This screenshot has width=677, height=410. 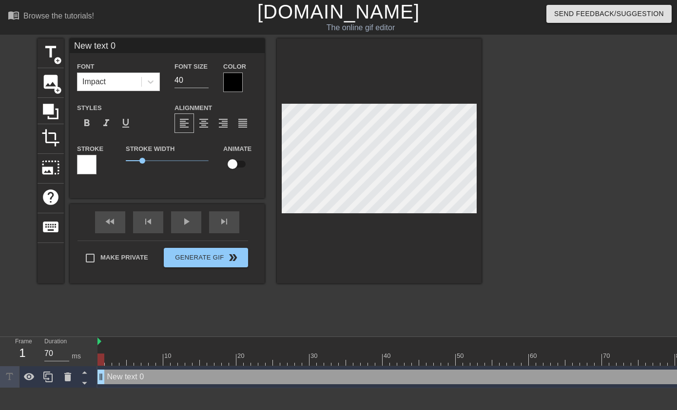 What do you see at coordinates (89, 108) in the screenshot?
I see `label: Styles` at bounding box center [89, 108].